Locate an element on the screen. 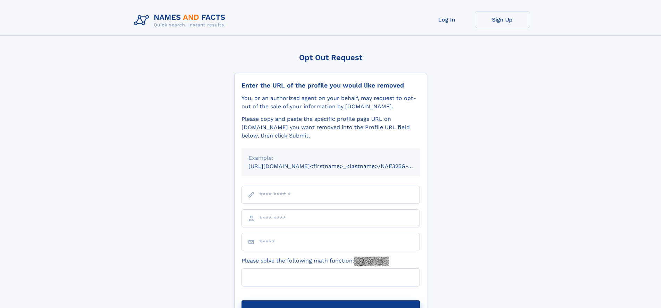 The width and height of the screenshot is (661, 308). div: You, or an authorized agent on your behalf, may request to opt-out of the sale of your informatio... is located at coordinates (331, 102).